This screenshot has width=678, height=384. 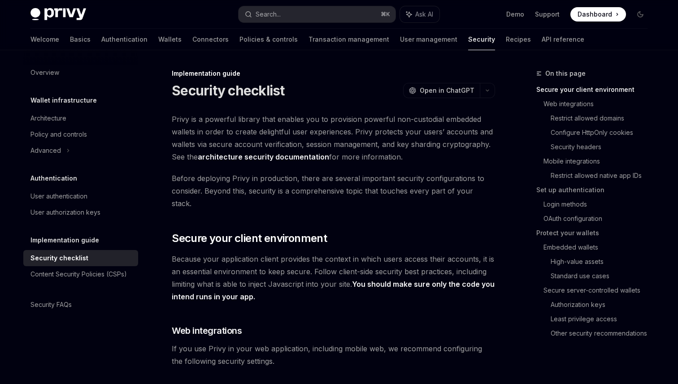 What do you see at coordinates (518, 39) in the screenshot?
I see `a: Recipes` at bounding box center [518, 39].